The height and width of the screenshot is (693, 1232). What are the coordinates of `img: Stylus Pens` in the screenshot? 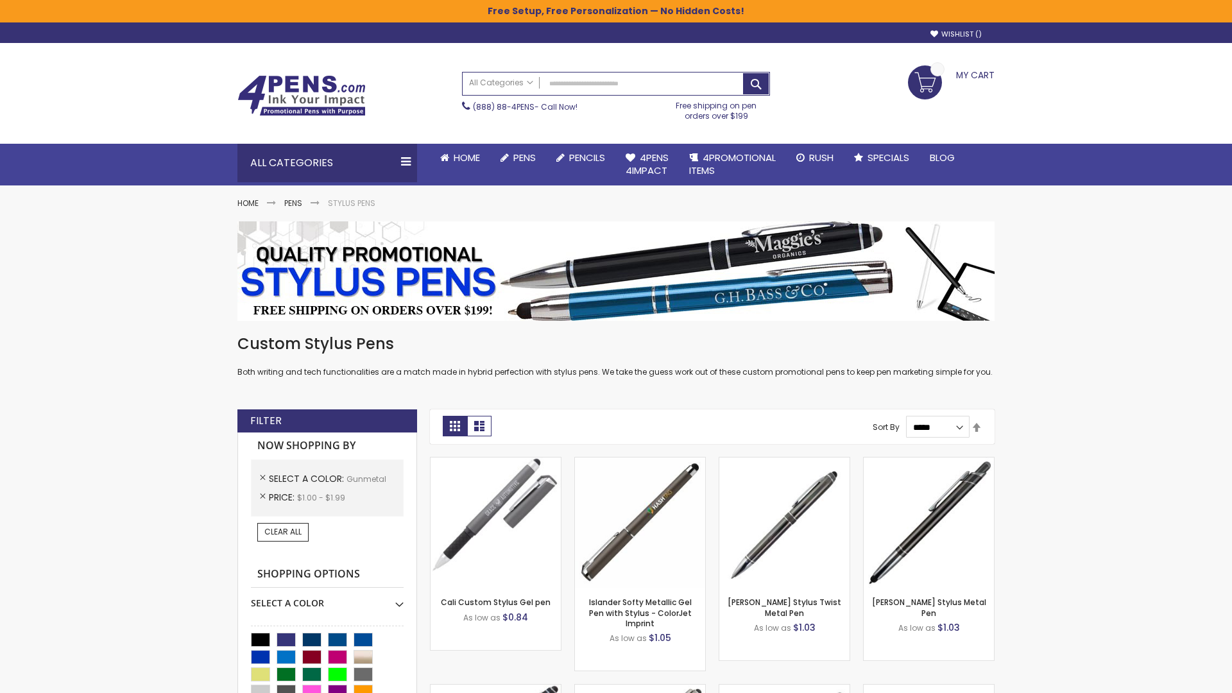 It's located at (616, 271).